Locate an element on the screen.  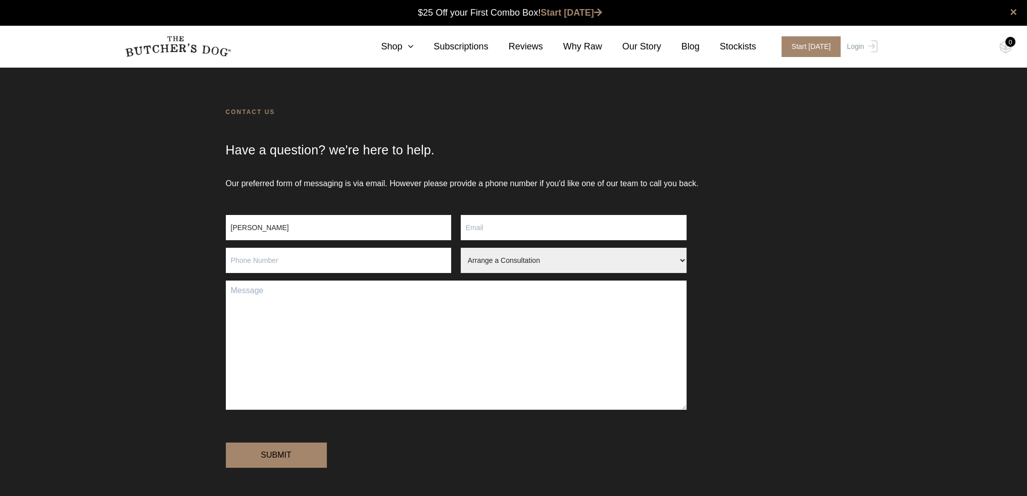
img: TBD_Cart-Empty.png is located at coordinates (1005, 47).